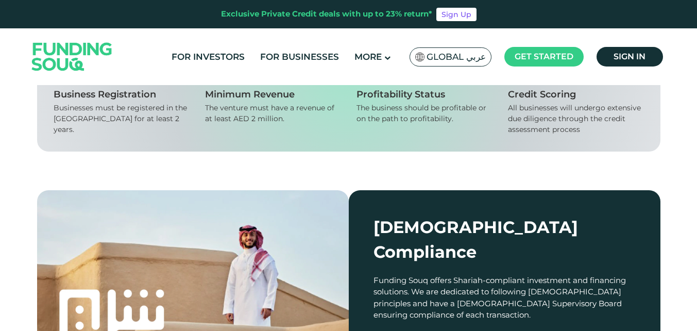 The width and height of the screenshot is (697, 331). What do you see at coordinates (208, 57) in the screenshot?
I see `a: For Investors` at bounding box center [208, 57].